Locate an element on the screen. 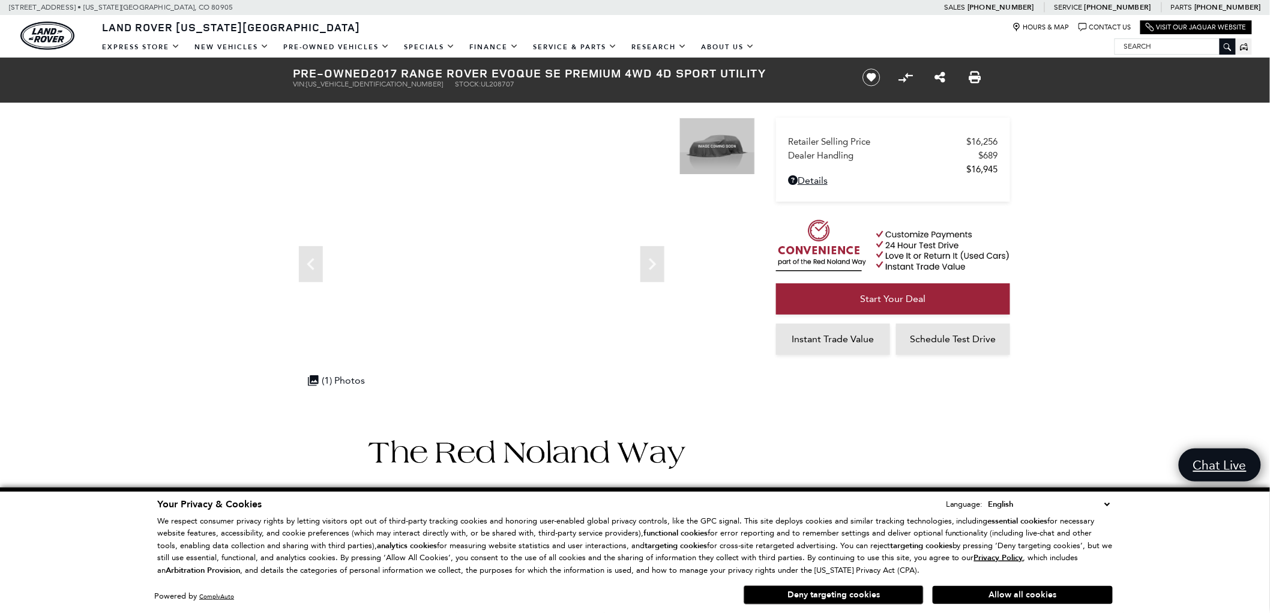 The height and width of the screenshot is (613, 1270). span: VIN: is located at coordinates (300, 84).